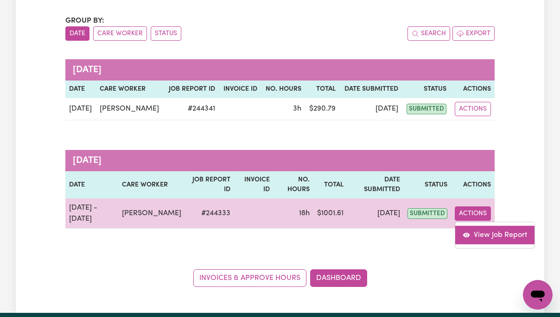 The image size is (560, 317). I want to click on button: sort invoices by paid status, so click(166, 33).